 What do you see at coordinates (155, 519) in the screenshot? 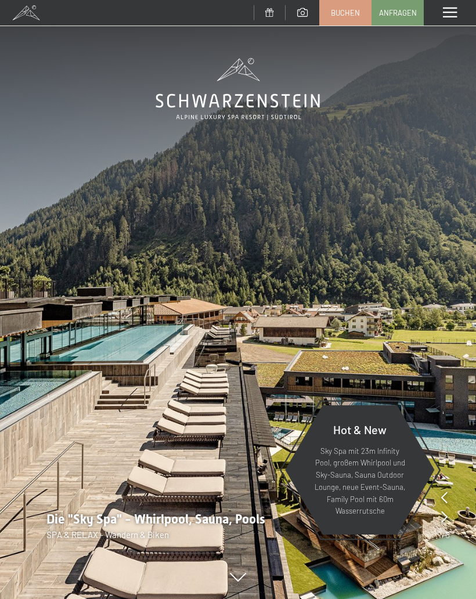
I see `span: Die "Sky Spa" - Whirlpool, Sauna, Pools` at bounding box center [155, 519].